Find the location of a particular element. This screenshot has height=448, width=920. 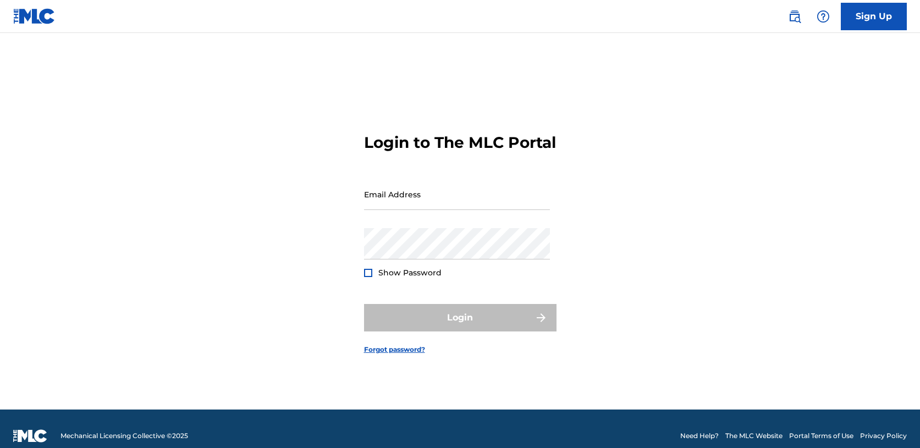

img: MLC Logo is located at coordinates (34, 16).